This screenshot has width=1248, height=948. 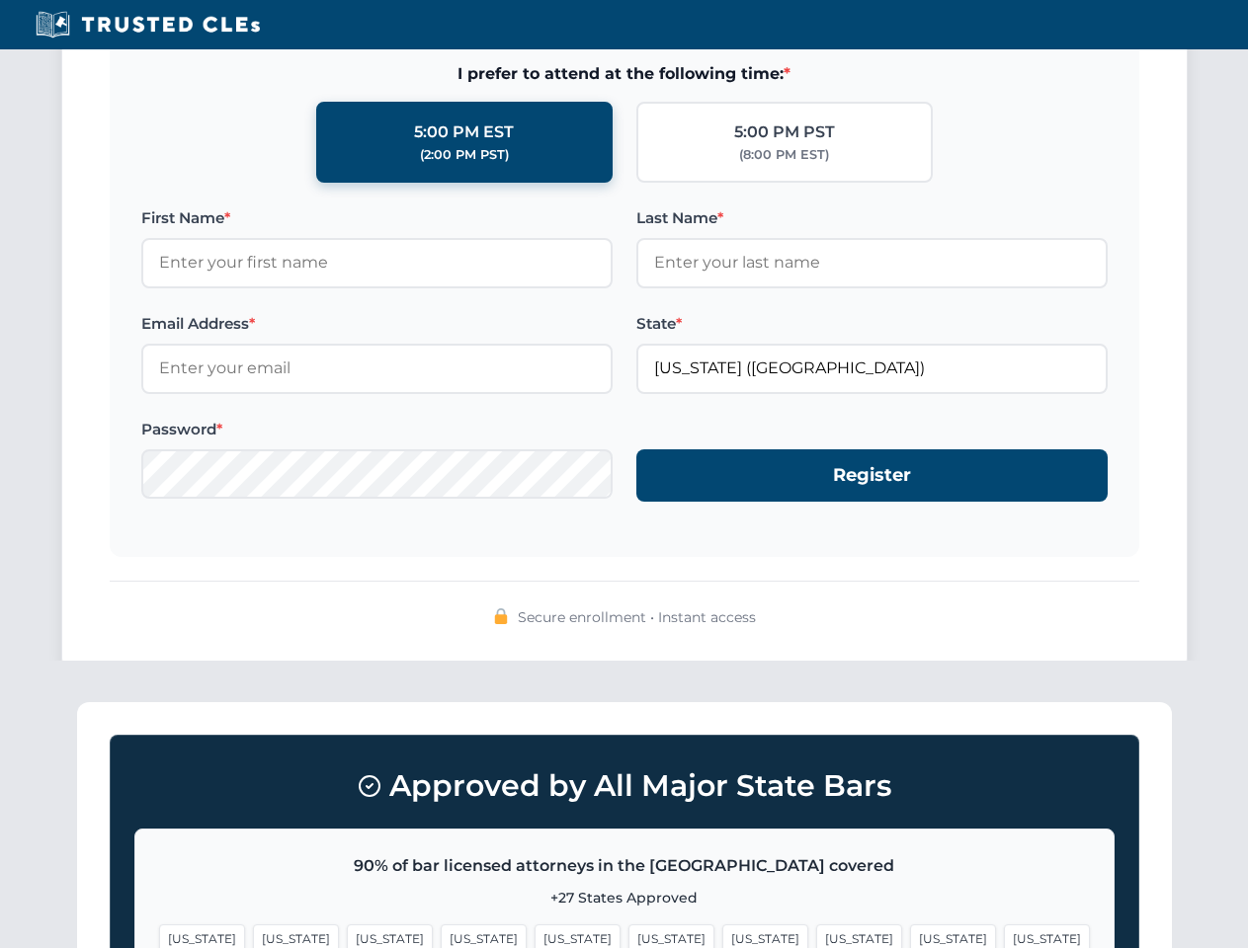 I want to click on label: Email Address, so click(x=376, y=324).